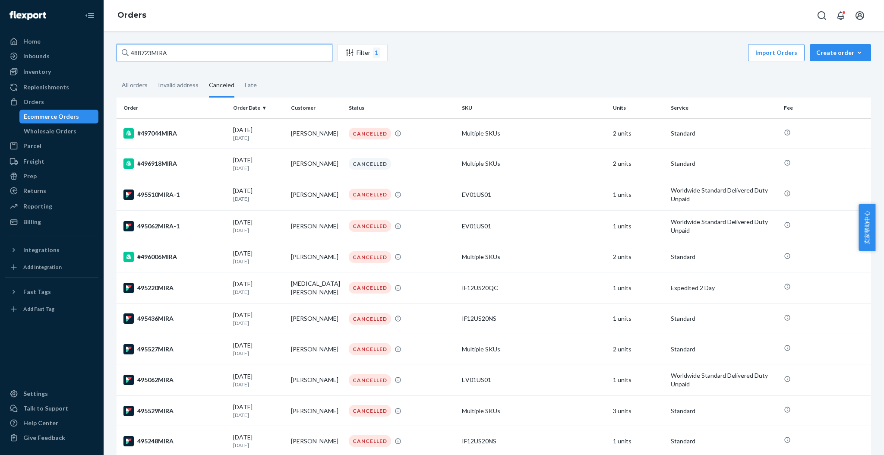 This screenshot has width=884, height=455. Describe the element at coordinates (37, 72) in the screenshot. I see `div: Inventory` at that location.